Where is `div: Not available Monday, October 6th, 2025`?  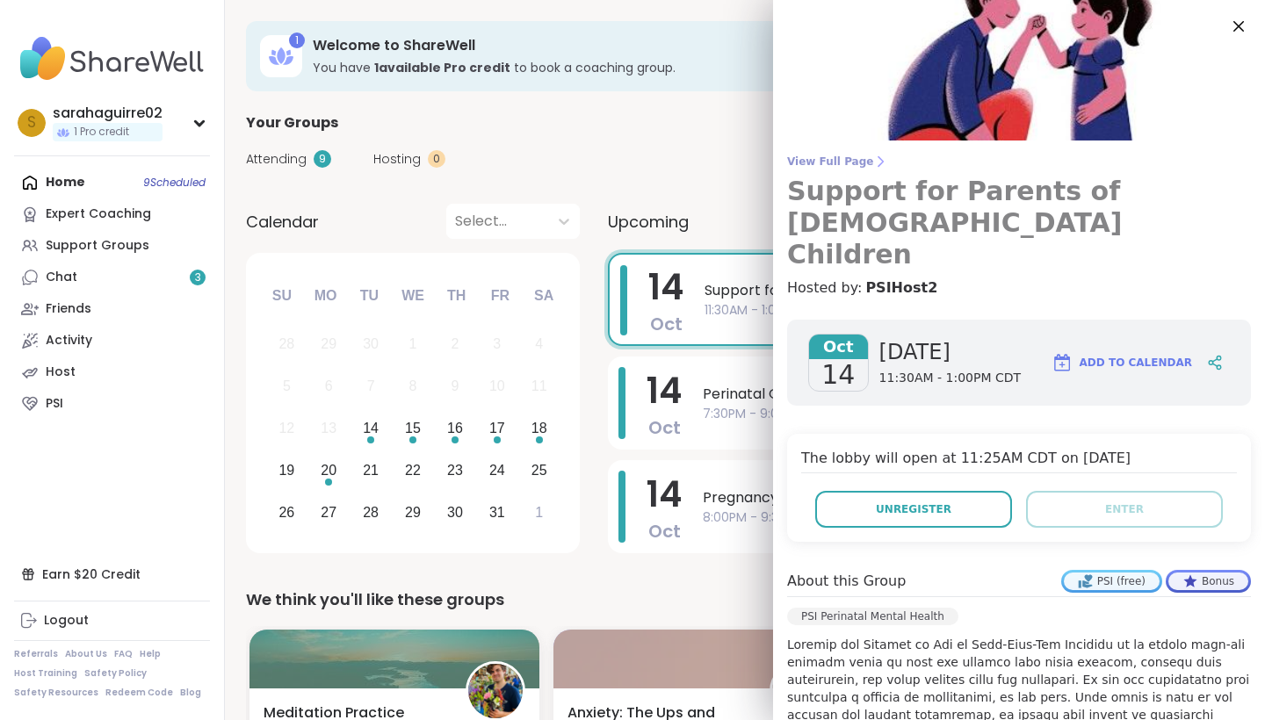 div: Not available Monday, October 6th, 2025 is located at coordinates (328, 386).